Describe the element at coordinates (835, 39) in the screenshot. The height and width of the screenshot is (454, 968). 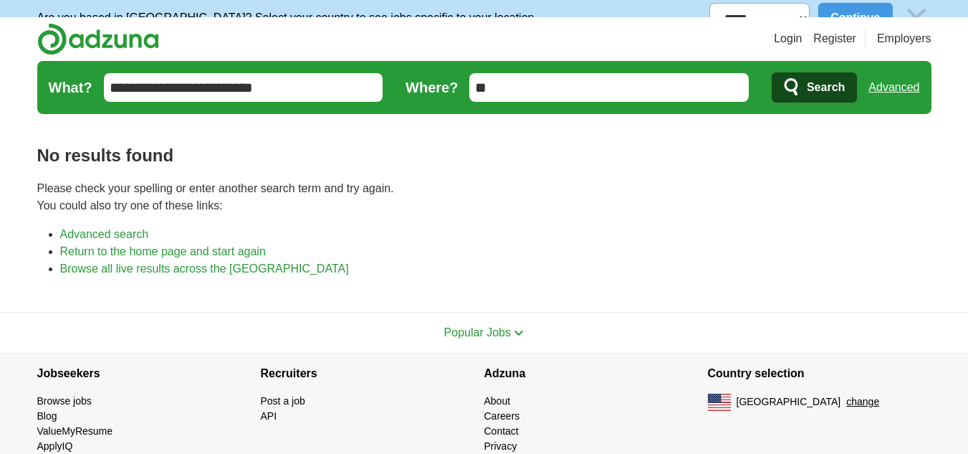
I see `a: Register` at that location.